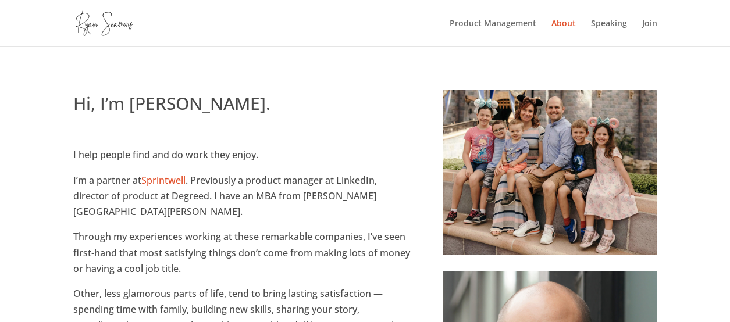 This screenshot has height=322, width=730. Describe the element at coordinates (492, 33) in the screenshot. I see `a: Product Management` at that location.